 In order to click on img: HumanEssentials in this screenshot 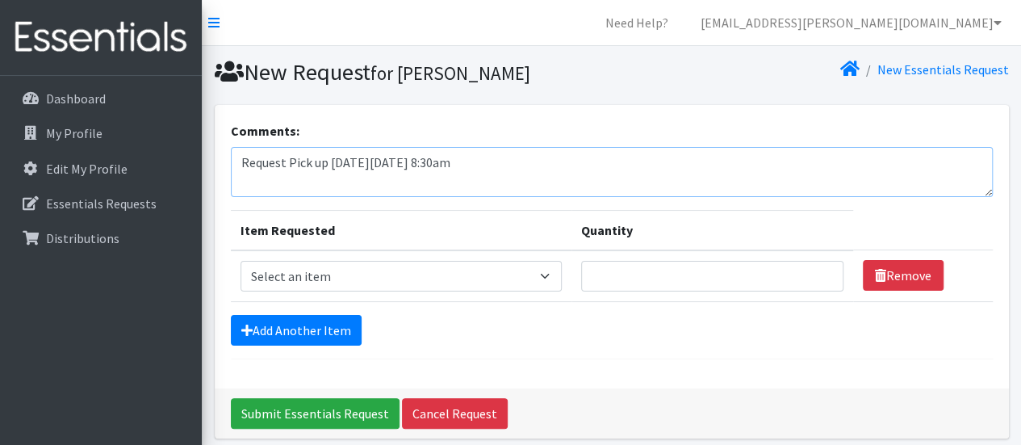, I will do `click(101, 37)`.